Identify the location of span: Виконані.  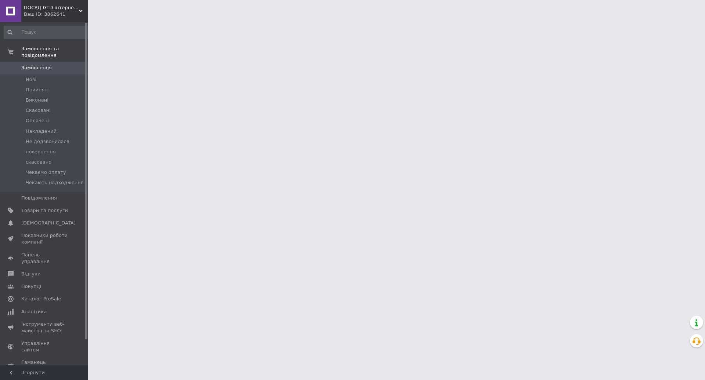
(37, 100).